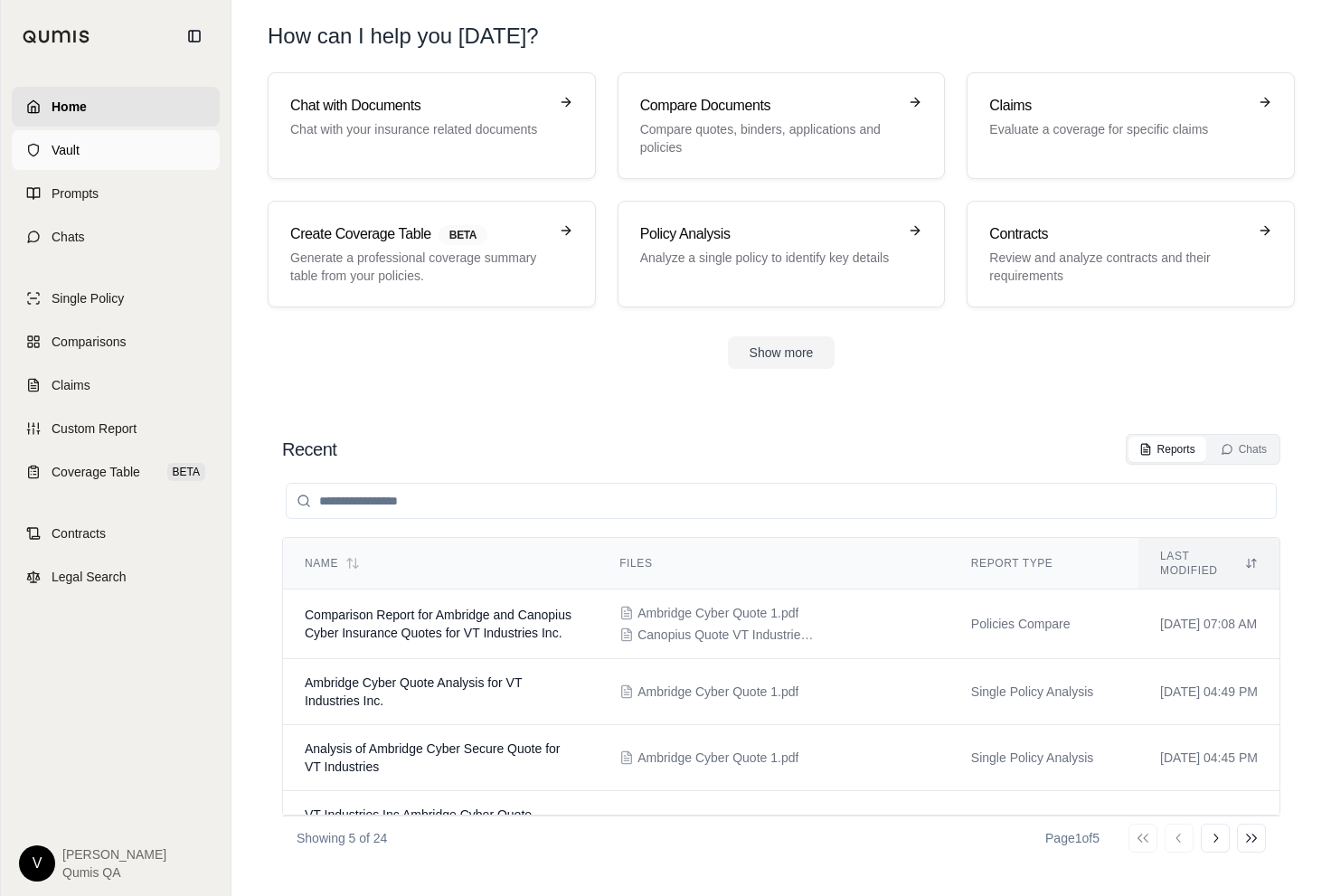 The width and height of the screenshot is (1331, 896). I want to click on a: Vault, so click(116, 150).